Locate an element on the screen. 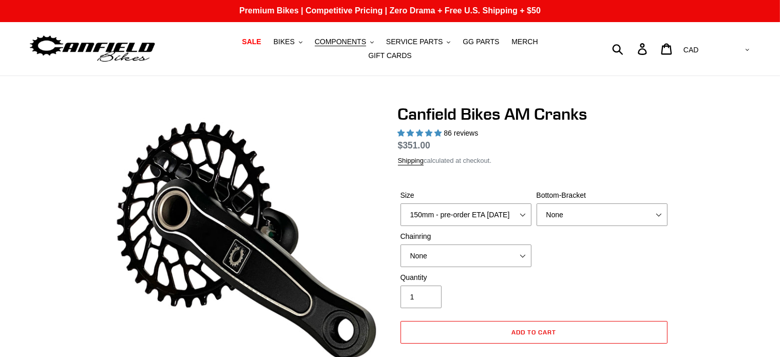 The image size is (780, 357). a: GG PARTS is located at coordinates (481, 42).